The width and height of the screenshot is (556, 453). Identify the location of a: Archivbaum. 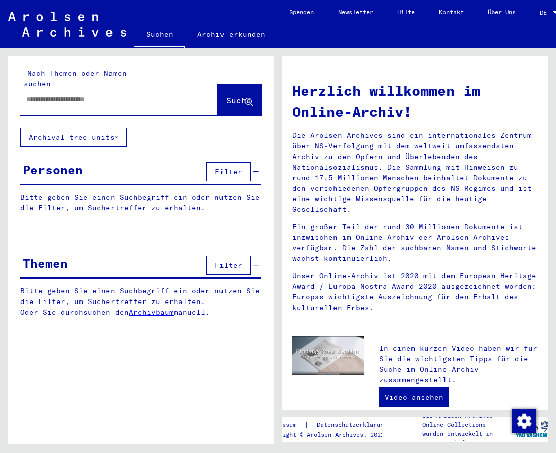
(151, 312).